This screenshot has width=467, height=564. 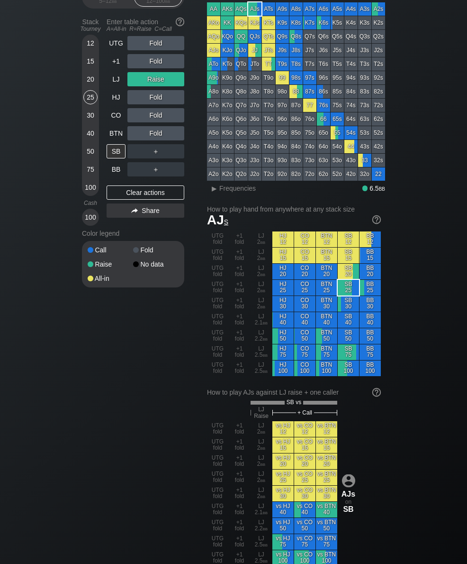 What do you see at coordinates (282, 23) in the screenshot?
I see `div: K9s` at bounding box center [282, 23].